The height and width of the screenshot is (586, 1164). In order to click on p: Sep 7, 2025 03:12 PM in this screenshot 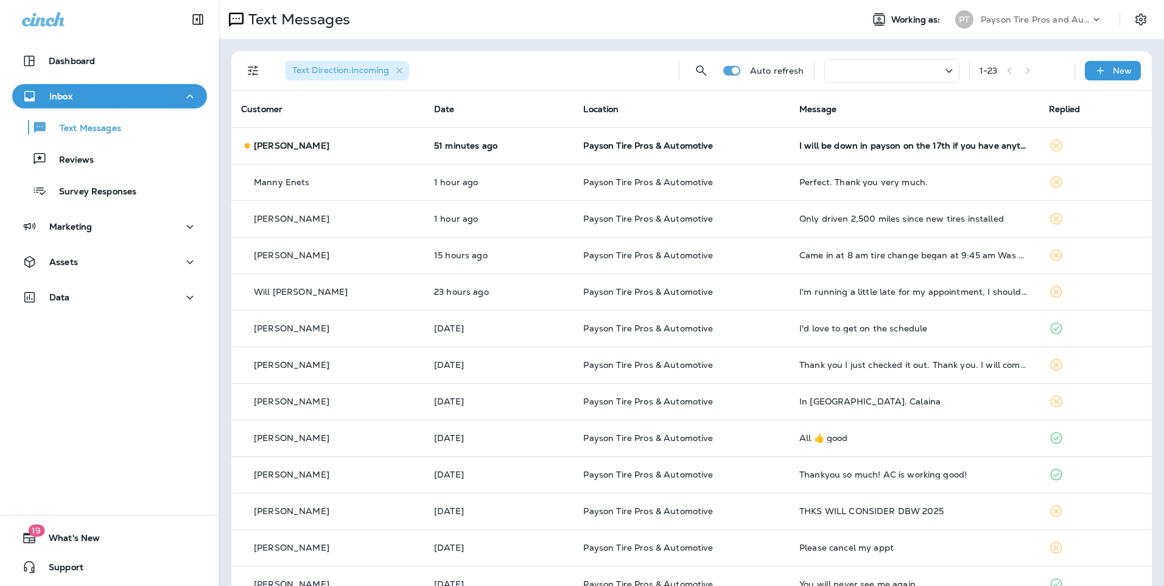, I will do `click(499, 547)`.